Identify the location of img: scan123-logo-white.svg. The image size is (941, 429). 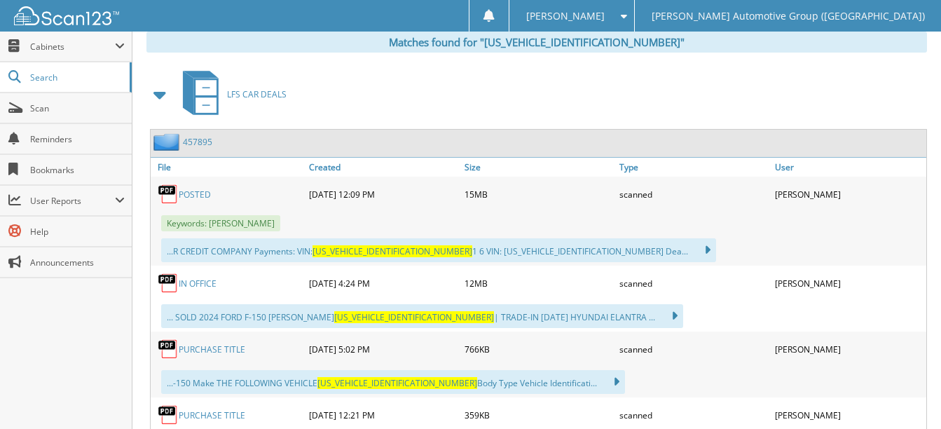
(67, 15).